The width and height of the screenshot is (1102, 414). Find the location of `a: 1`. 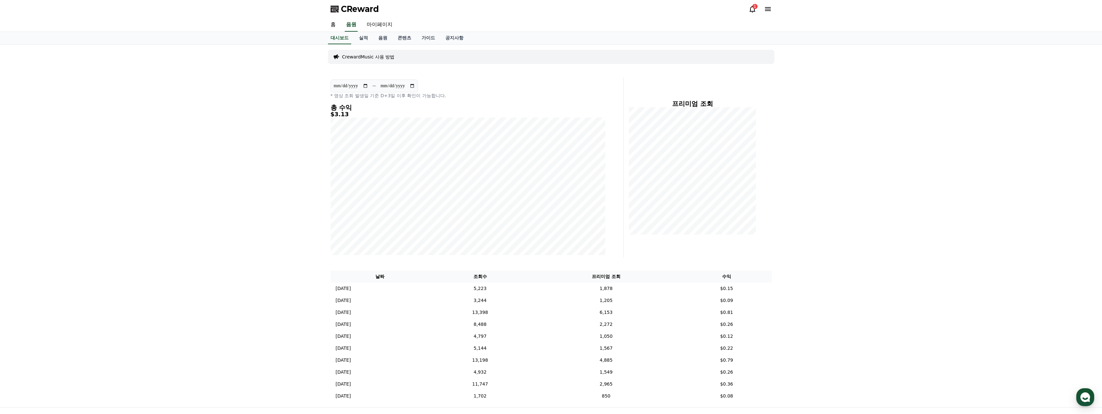

a: 1 is located at coordinates (752, 9).